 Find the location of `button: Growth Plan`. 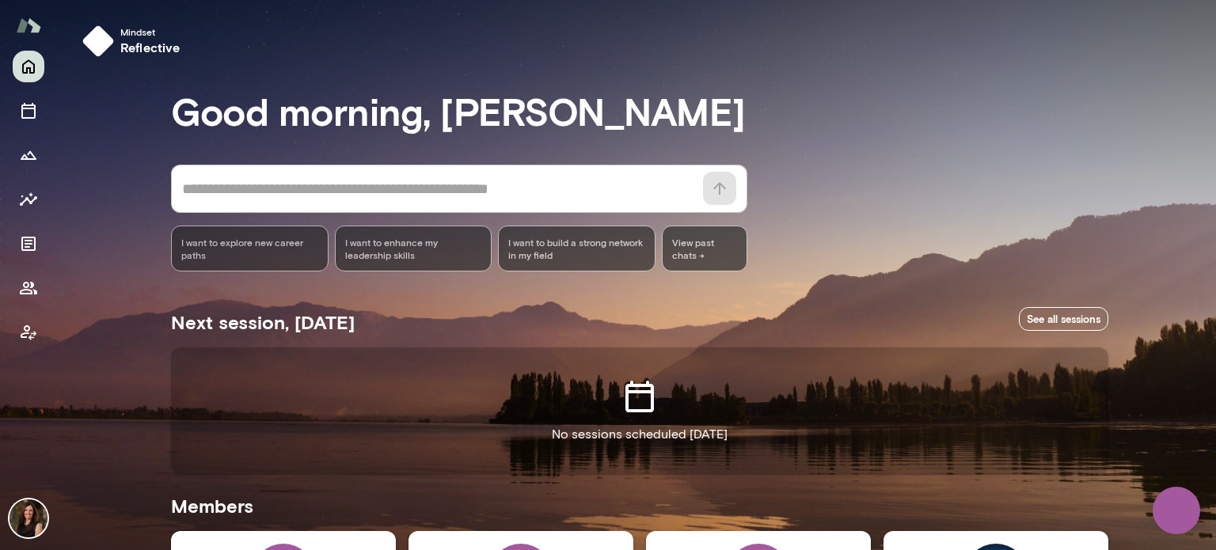

button: Growth Plan is located at coordinates (28, 155).